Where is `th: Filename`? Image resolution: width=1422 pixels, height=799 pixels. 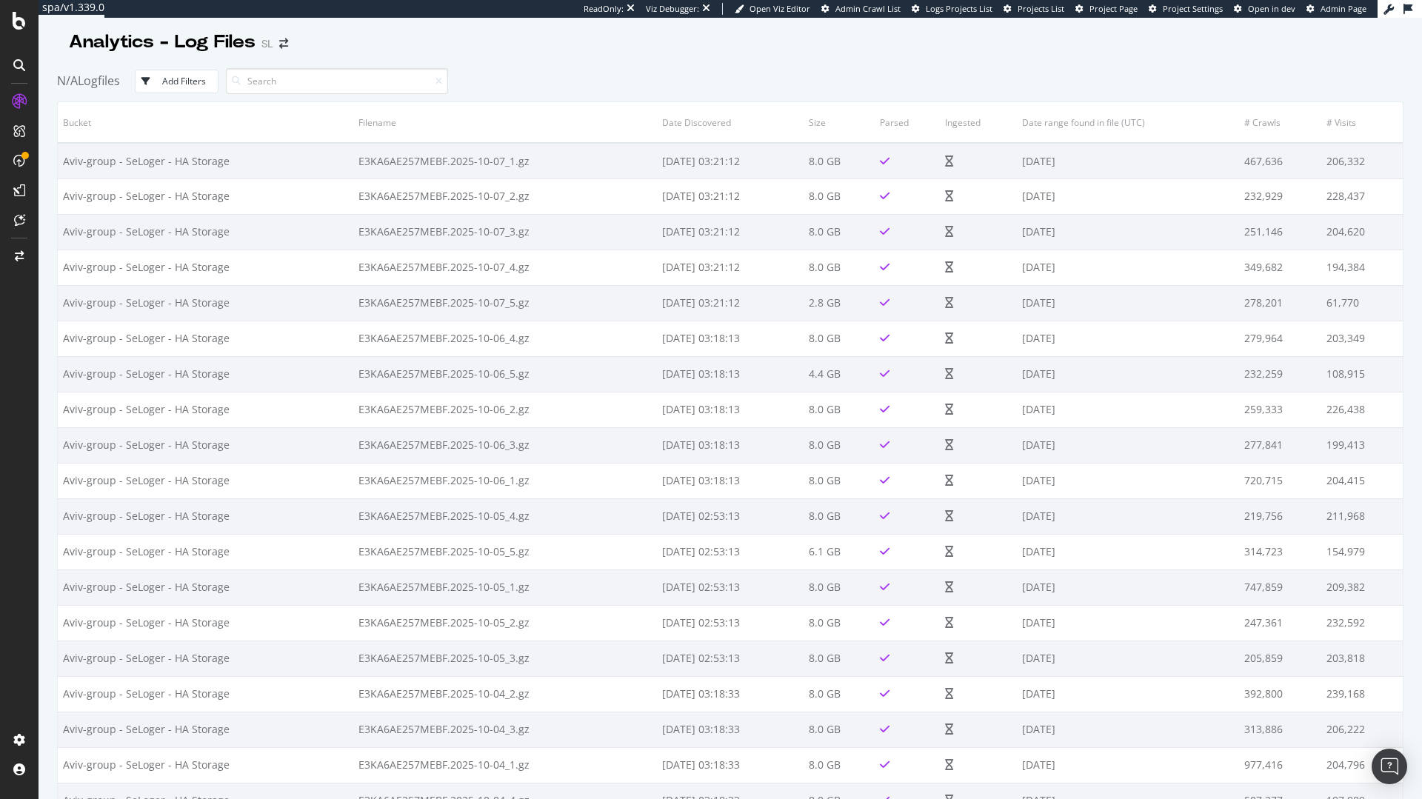 th: Filename is located at coordinates (504, 122).